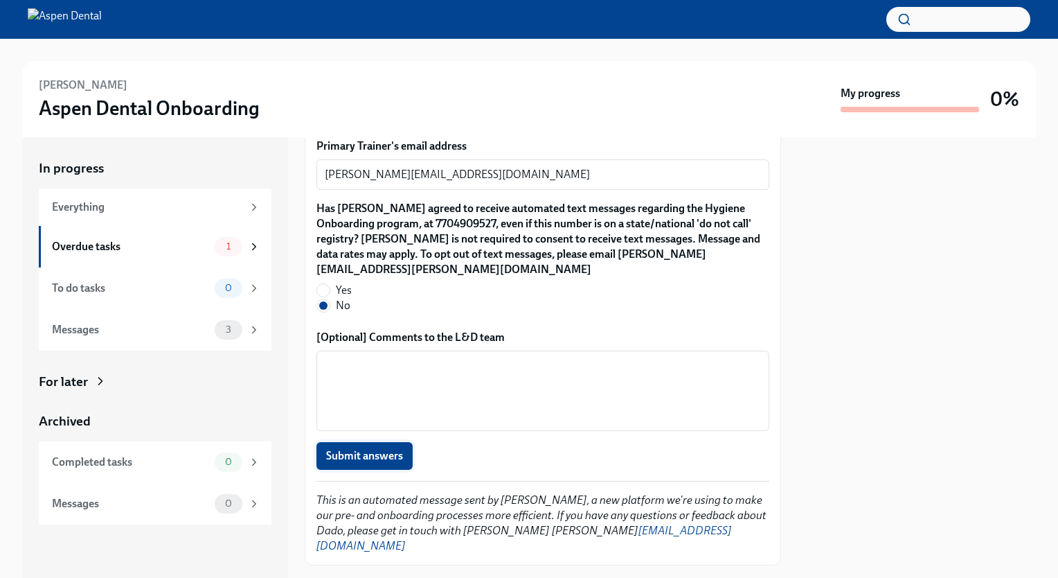 Image resolution: width=1058 pixels, height=578 pixels. What do you see at coordinates (155, 247) in the screenshot?
I see `a: Overdue tasks1` at bounding box center [155, 247].